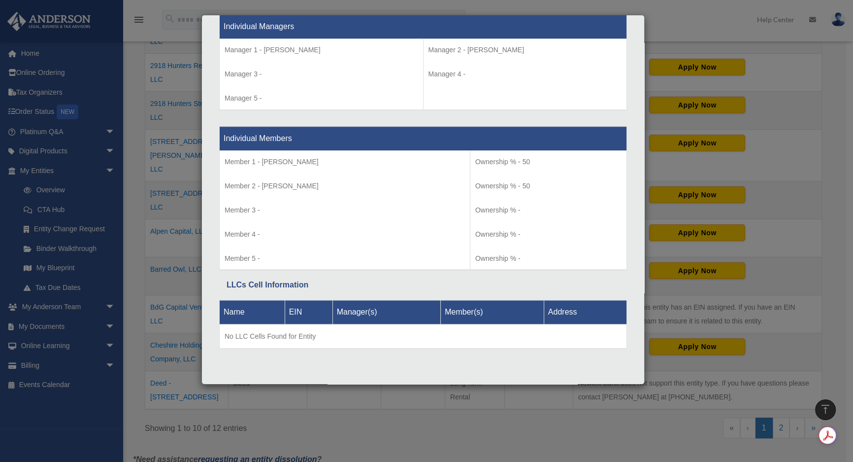 The width and height of the screenshot is (853, 462). Describe the element at coordinates (345, 234) in the screenshot. I see `p: Member 4 -` at that location.